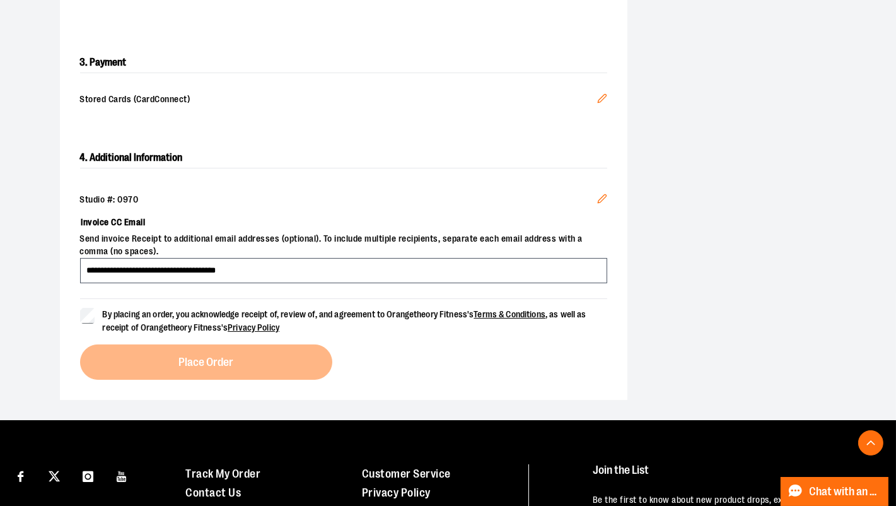 This screenshot has height=506, width=896. I want to click on div: Studio #: 0970, so click(344, 200).